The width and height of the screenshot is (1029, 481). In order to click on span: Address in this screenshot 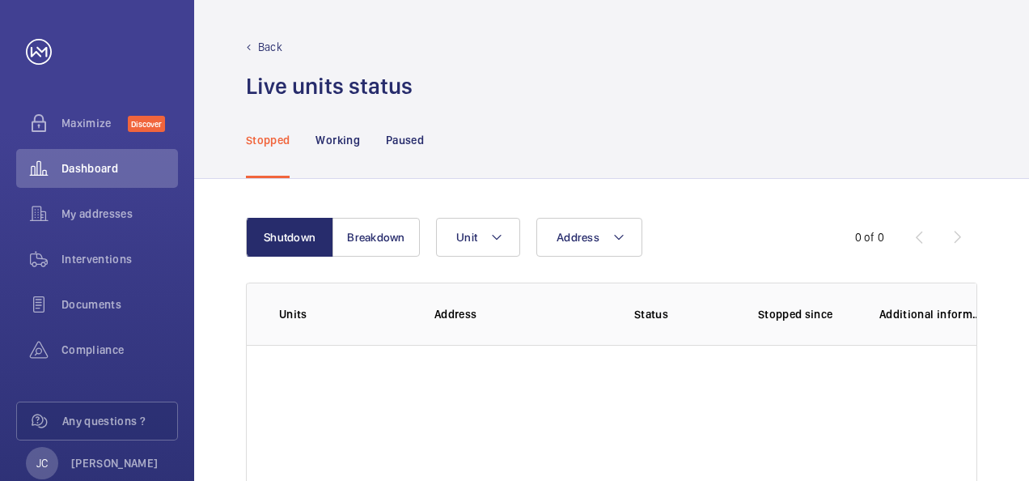, I will do `click(578, 237)`.